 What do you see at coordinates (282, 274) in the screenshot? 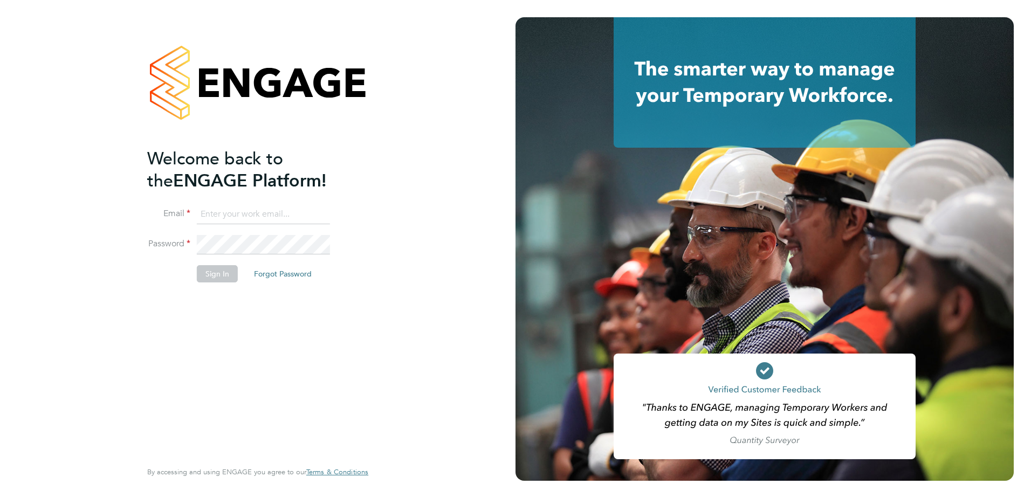
I see `button: Forgot Password` at bounding box center [282, 274].